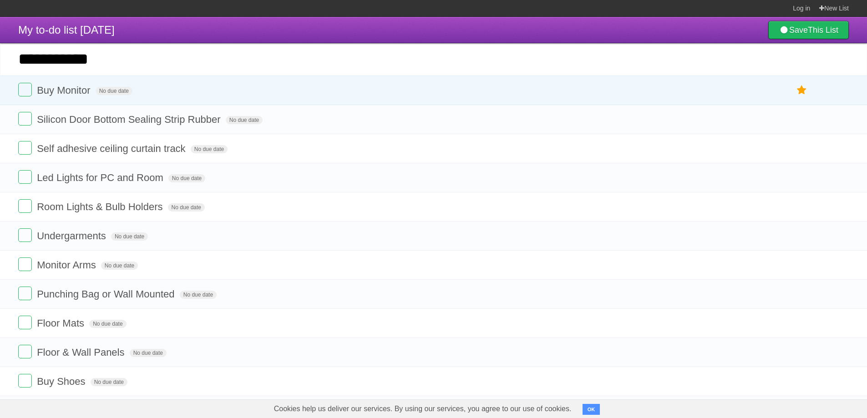  Describe the element at coordinates (130, 119) in the screenshot. I see `span: Silicon Door Bottom Sealing Strip Rubber` at that location.